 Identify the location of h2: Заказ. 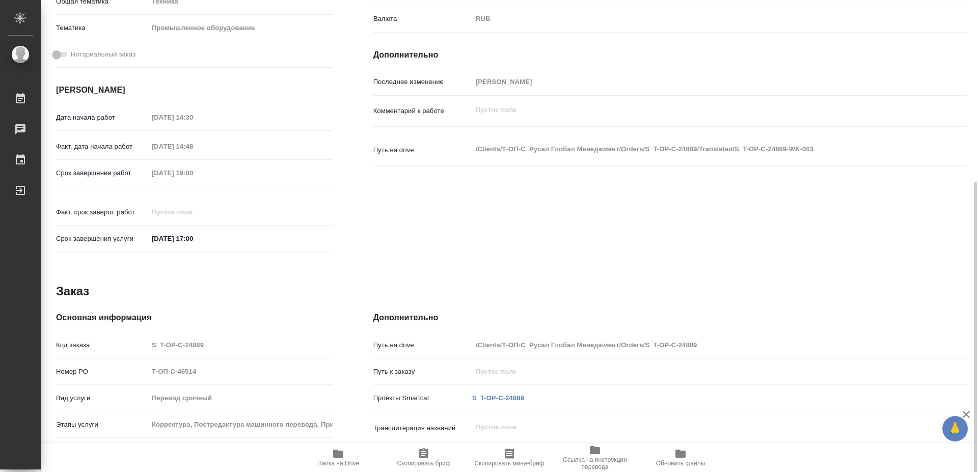
(72, 291).